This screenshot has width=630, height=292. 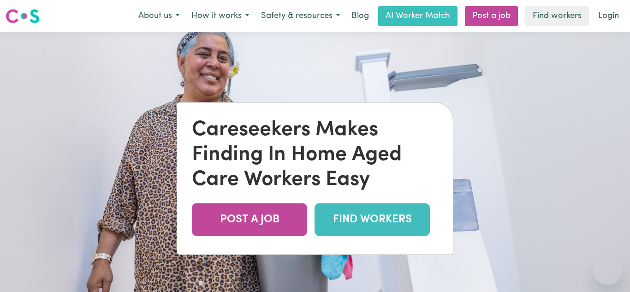 I want to click on button: Safety & resources, so click(x=300, y=16).